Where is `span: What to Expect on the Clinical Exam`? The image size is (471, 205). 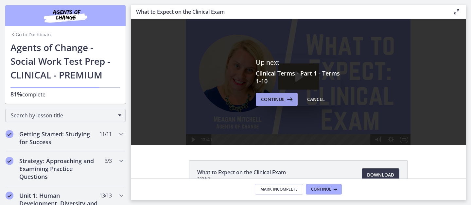 span: What to Expect on the Clinical Exam is located at coordinates (241, 172).